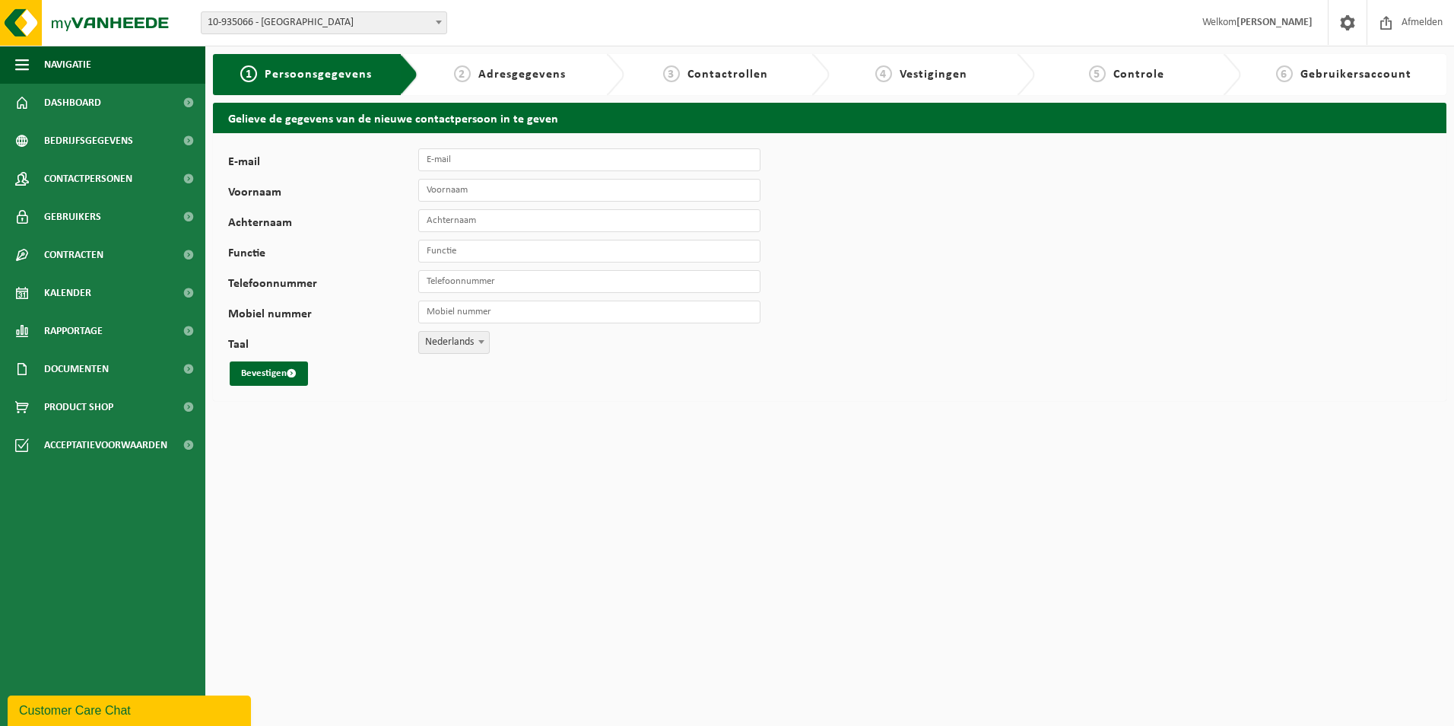 This screenshot has height=726, width=1454. I want to click on span: Controle, so click(1139, 75).